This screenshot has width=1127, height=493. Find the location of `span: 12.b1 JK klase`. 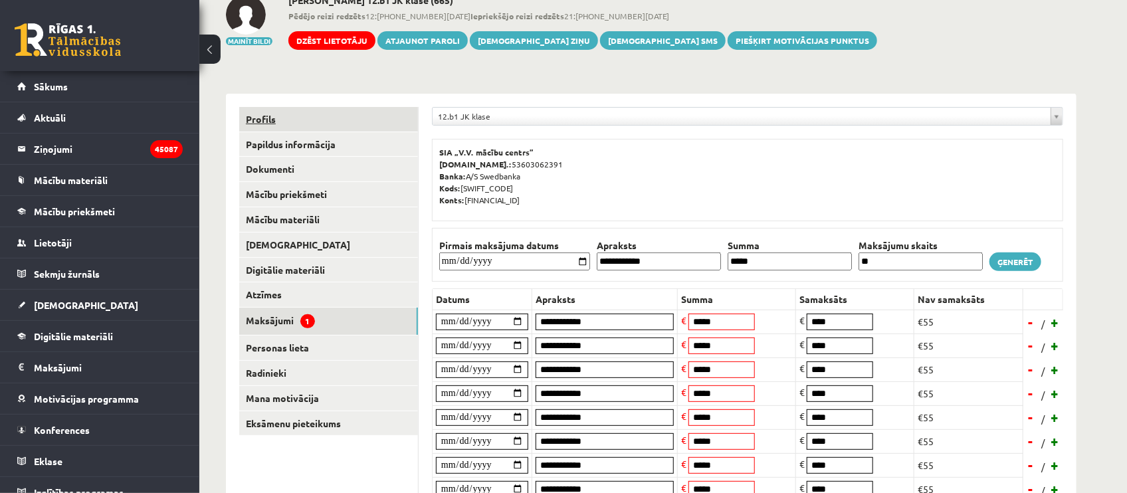

span: 12.b1 JK klase is located at coordinates (741, 116).